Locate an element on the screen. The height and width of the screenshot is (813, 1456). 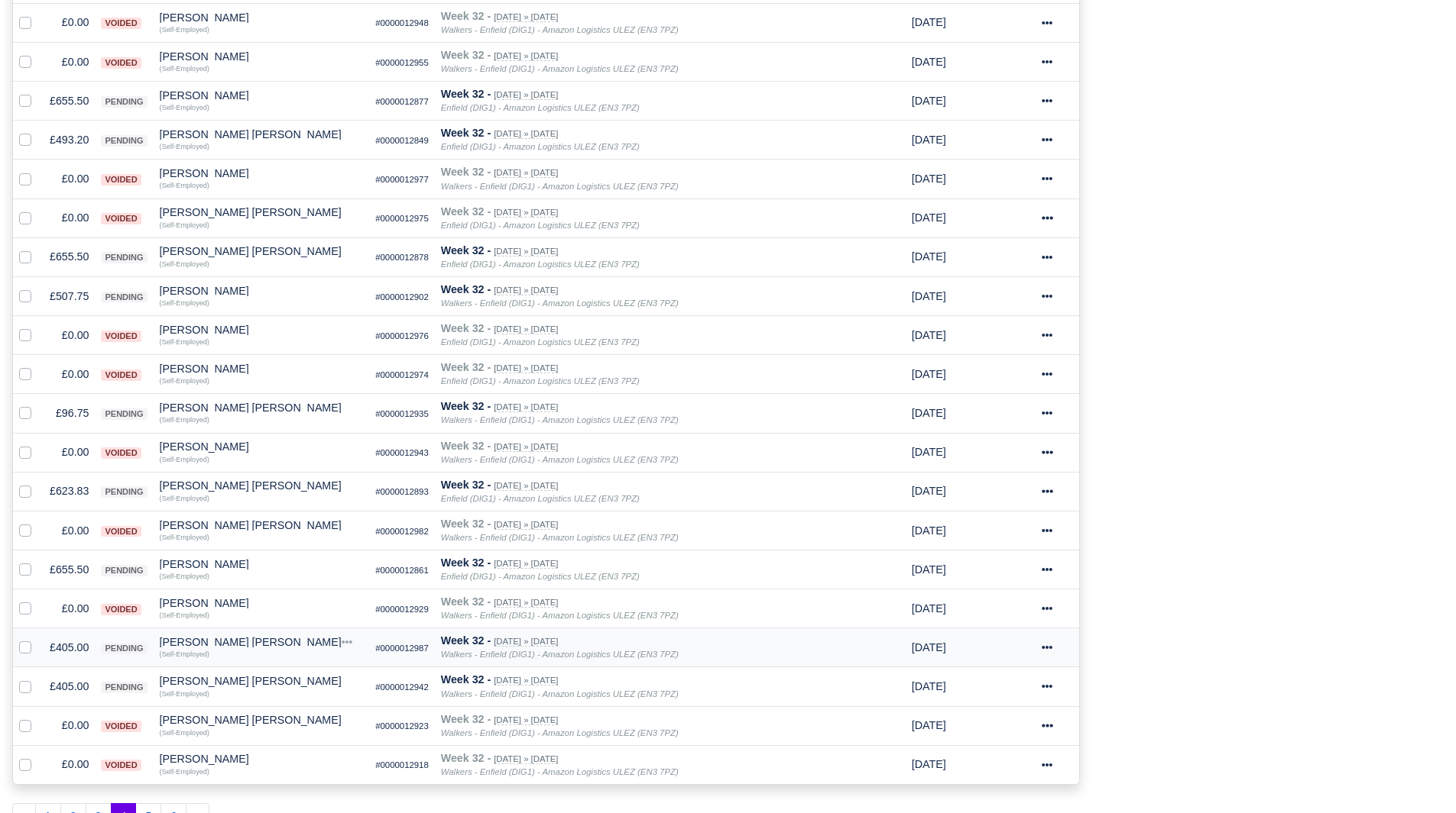
small: #0000012861 is located at coordinates (402, 571).